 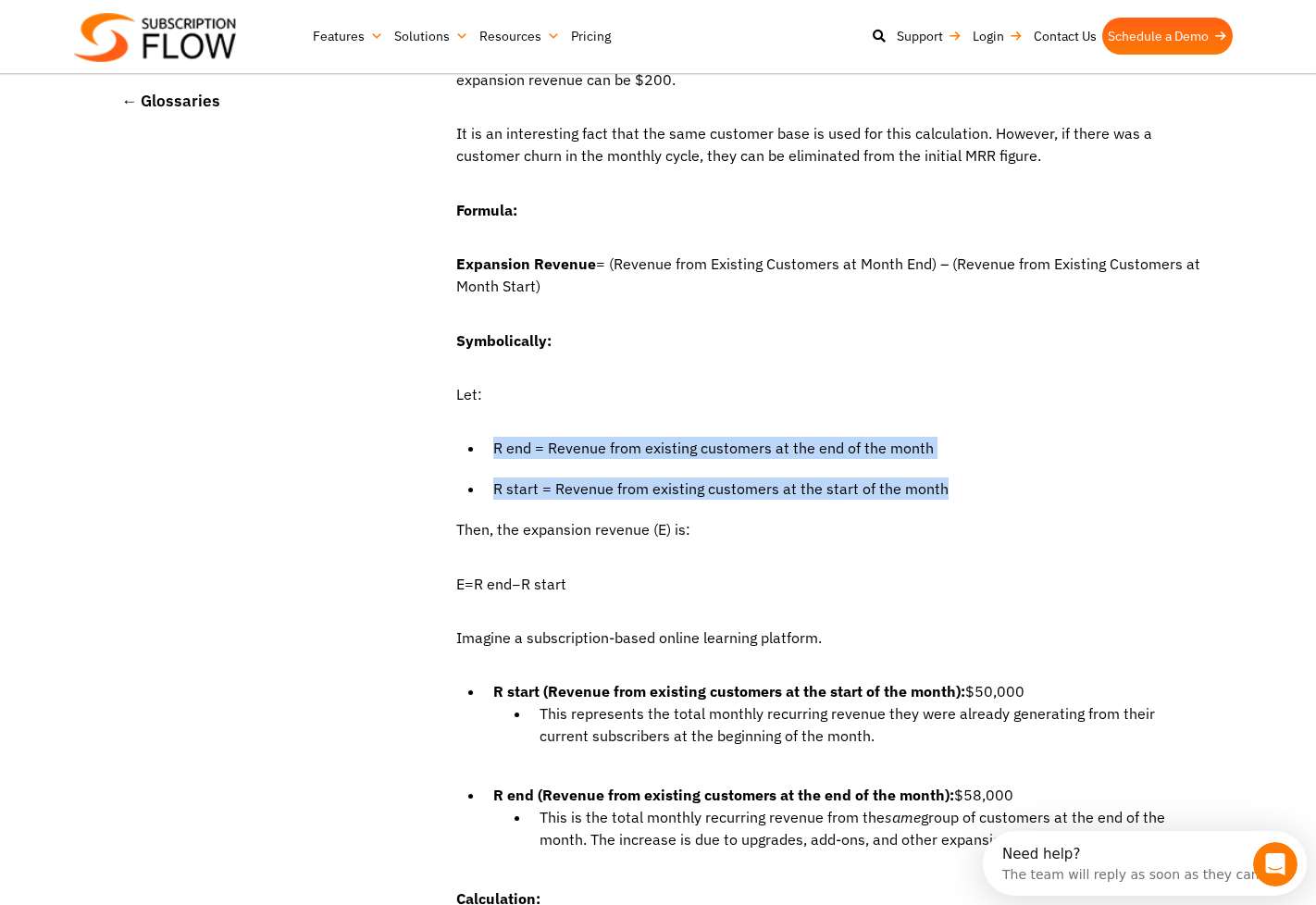 What do you see at coordinates (1167, 36) in the screenshot?
I see `a: Schedule a Demo` at bounding box center [1167, 36].